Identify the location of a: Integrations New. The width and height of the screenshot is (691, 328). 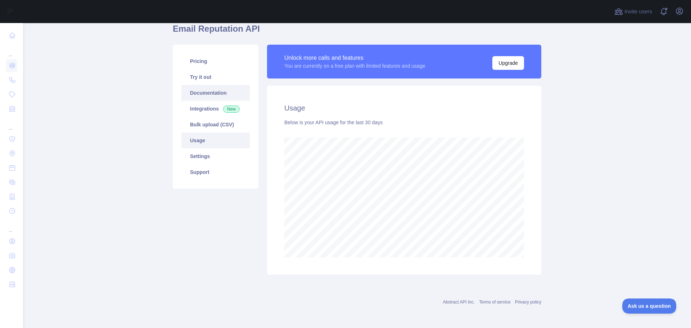
(216, 109).